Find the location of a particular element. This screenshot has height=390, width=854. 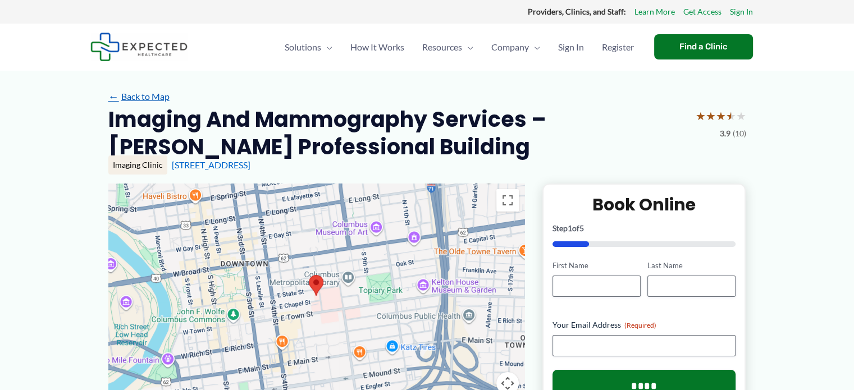

a: How It Works is located at coordinates (377, 47).